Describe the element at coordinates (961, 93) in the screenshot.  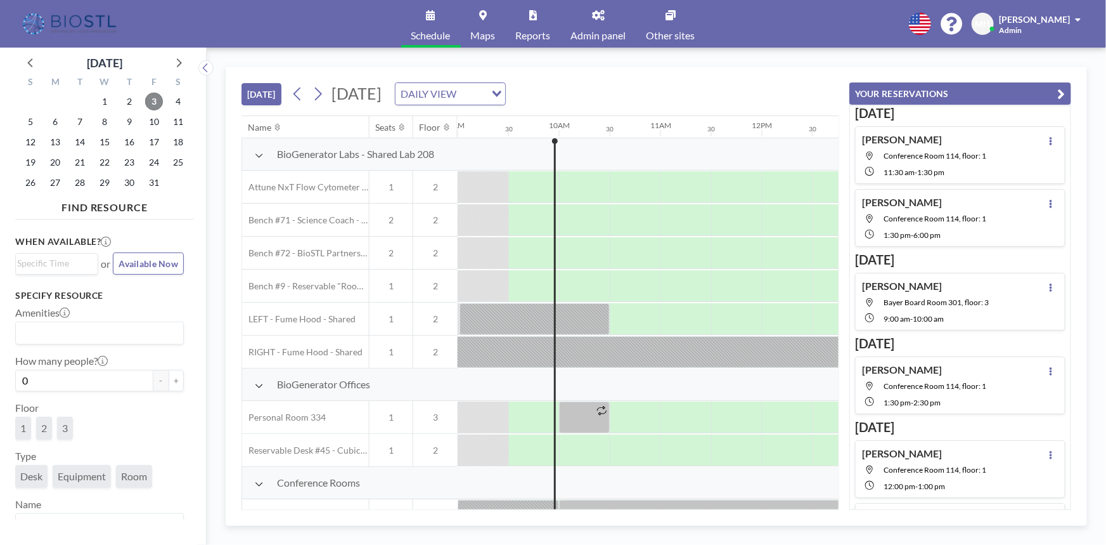
I see `button: YOUR RESERVATIONS` at that location.